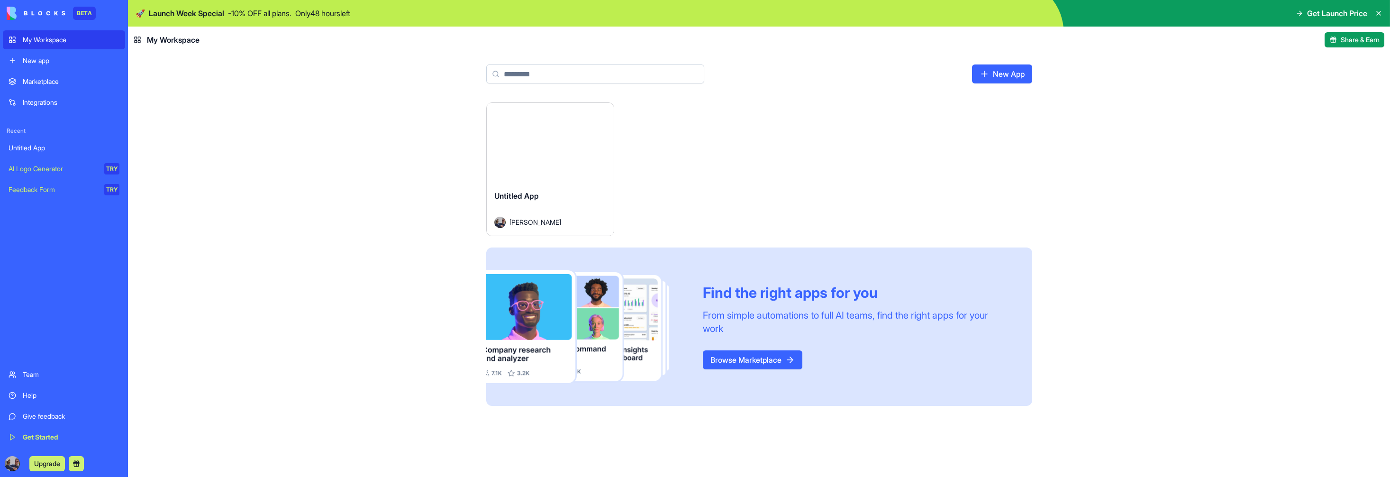  Describe the element at coordinates (64, 131) in the screenshot. I see `span: Recent` at that location.